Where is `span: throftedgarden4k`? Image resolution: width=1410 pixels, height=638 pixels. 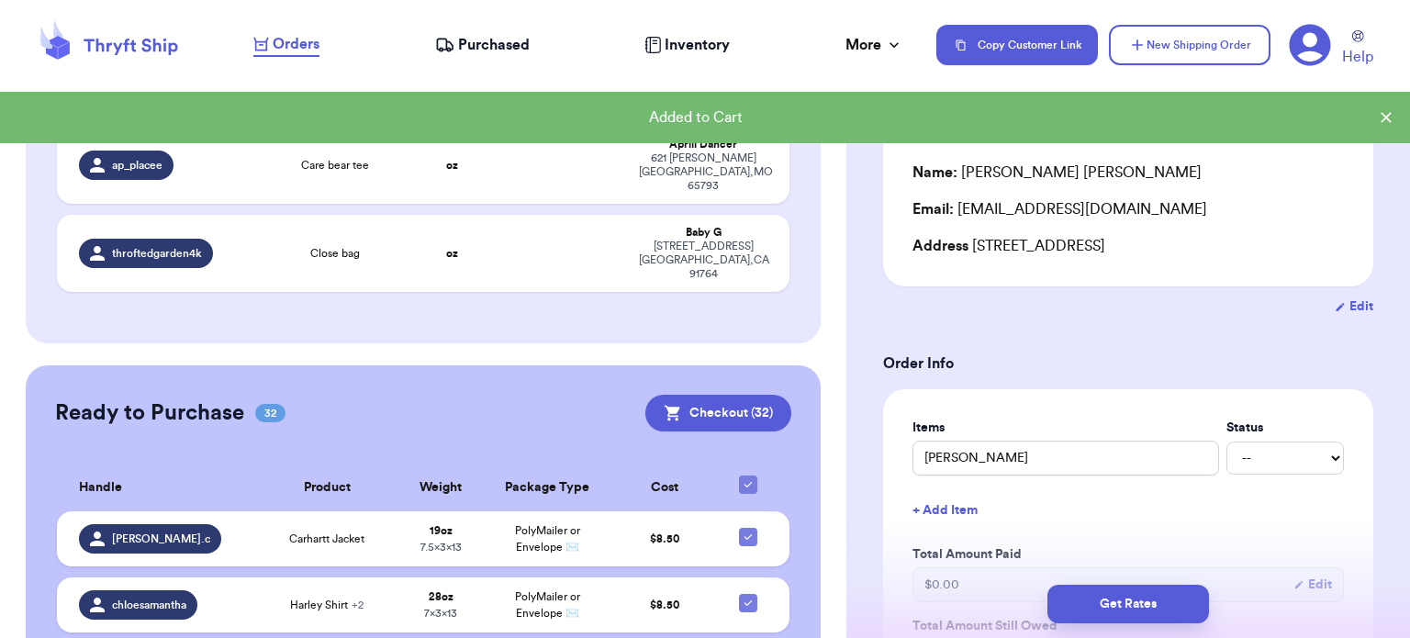 span: throftedgarden4k is located at coordinates (157, 253).